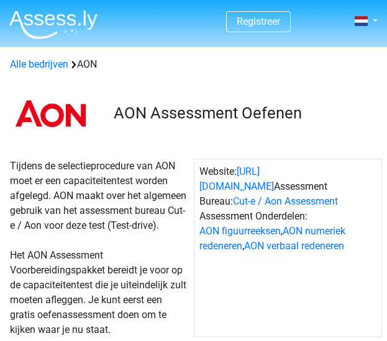 Image resolution: width=387 pixels, height=341 pixels. What do you see at coordinates (288, 248) in the screenshot?
I see `div: Website: Assessment Bureau: Assessment Onderdelen: , ,` at bounding box center [288, 248].